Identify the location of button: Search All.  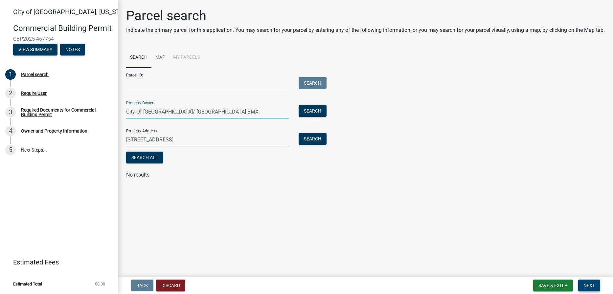
(145, 158).